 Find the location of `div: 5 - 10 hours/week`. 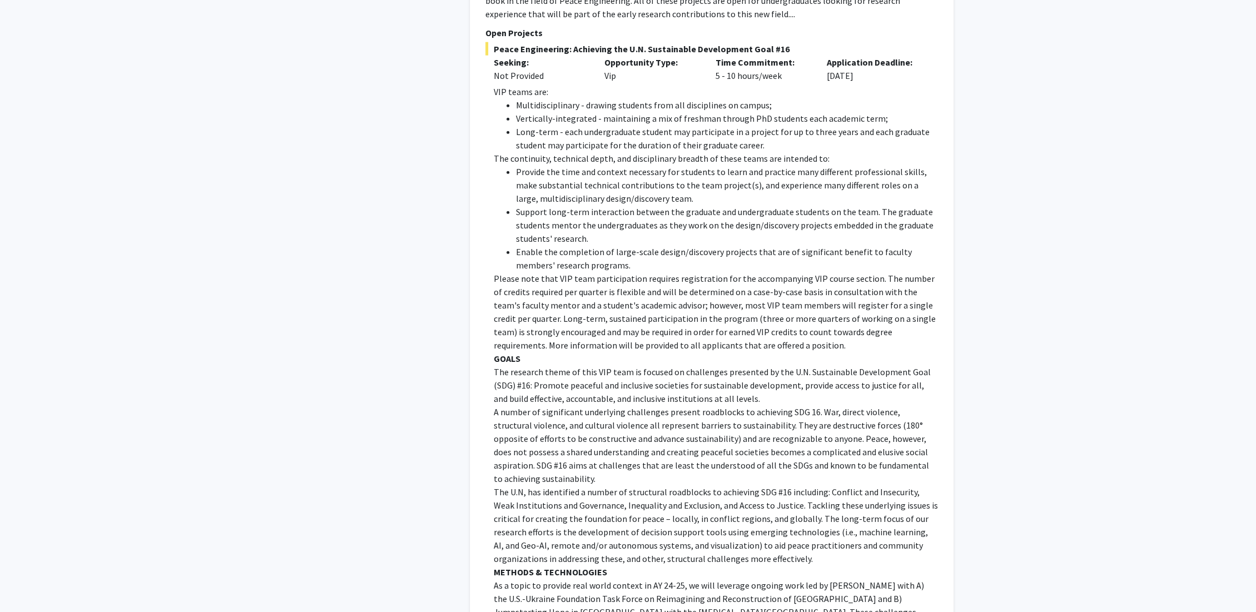

div: 5 - 10 hours/week is located at coordinates (763, 69).